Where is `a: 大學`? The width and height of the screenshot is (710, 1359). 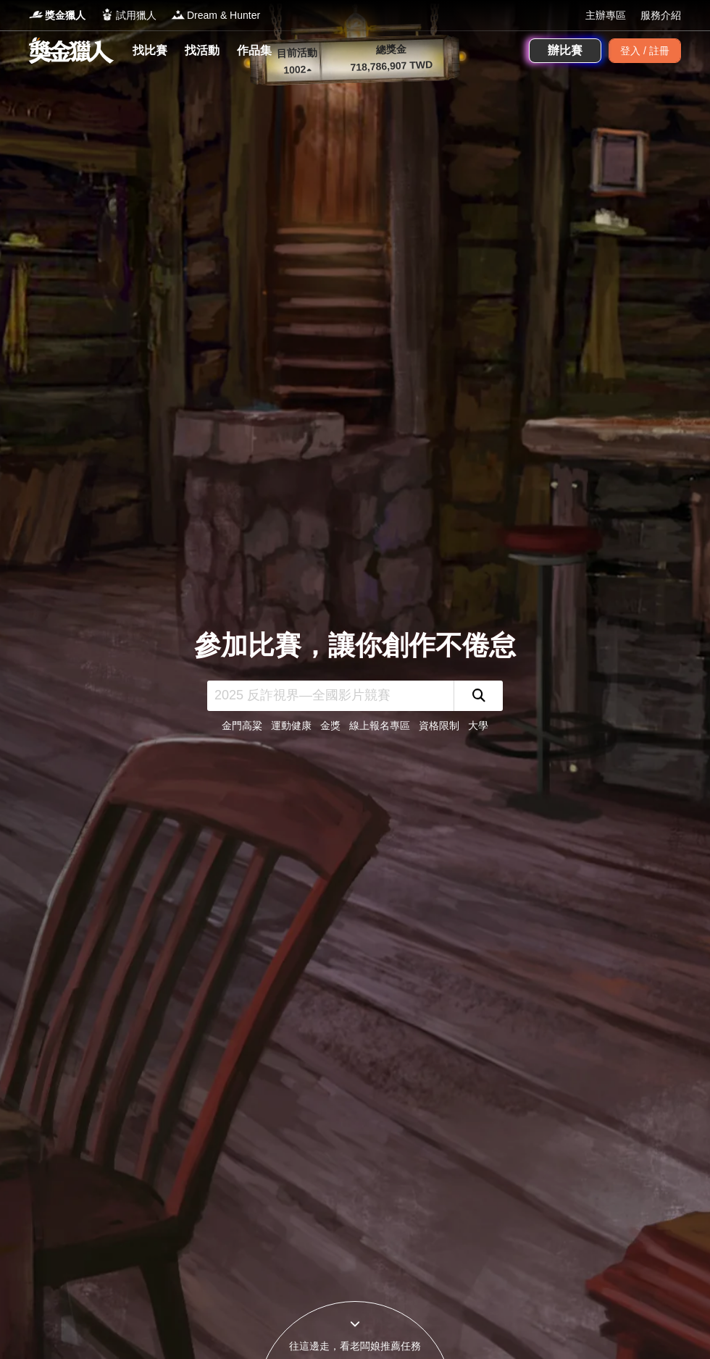
a: 大學 is located at coordinates (478, 726).